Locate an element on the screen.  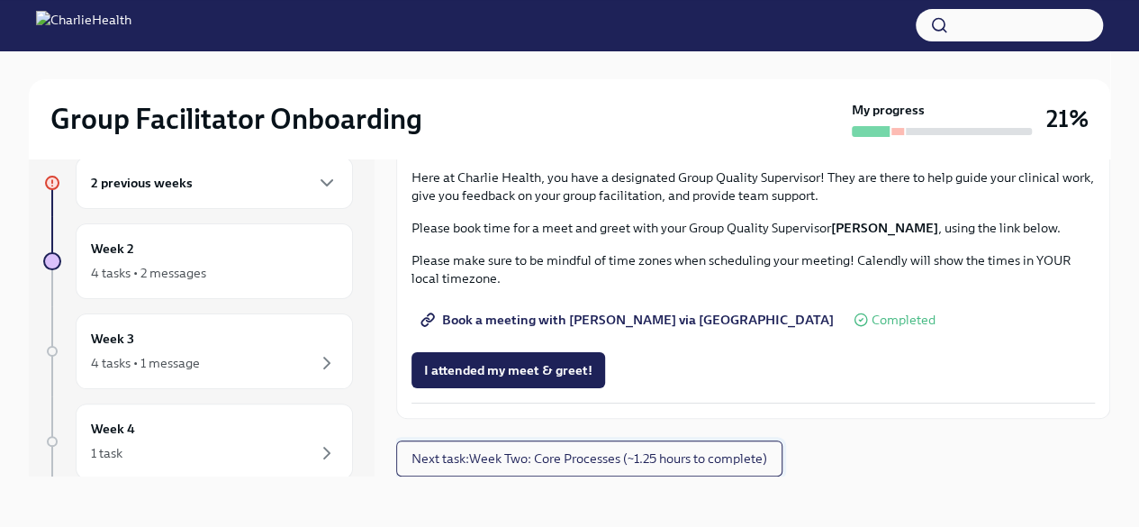
div: 4 tasks • 1 message is located at coordinates (145, 363).